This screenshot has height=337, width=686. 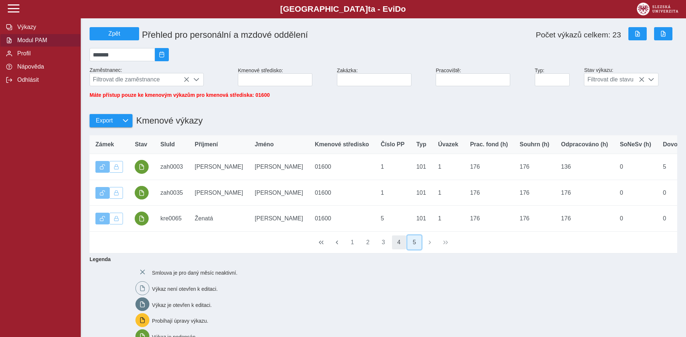 I want to click on span: Nápověda, so click(x=45, y=67).